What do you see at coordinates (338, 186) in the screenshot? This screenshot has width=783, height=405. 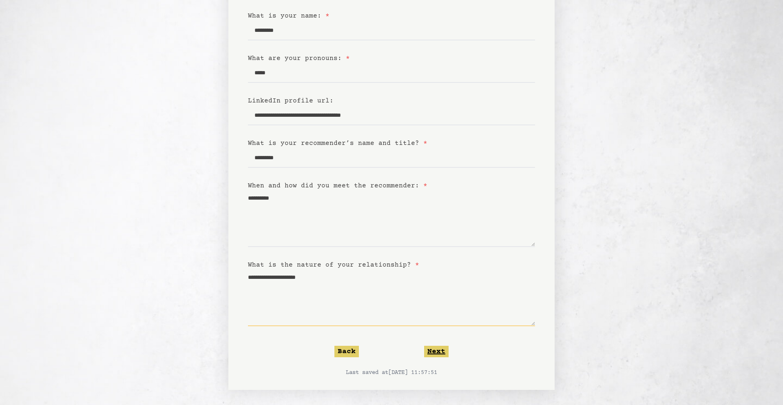 I see `label: When and how did you meet the recommender:` at bounding box center [338, 186].